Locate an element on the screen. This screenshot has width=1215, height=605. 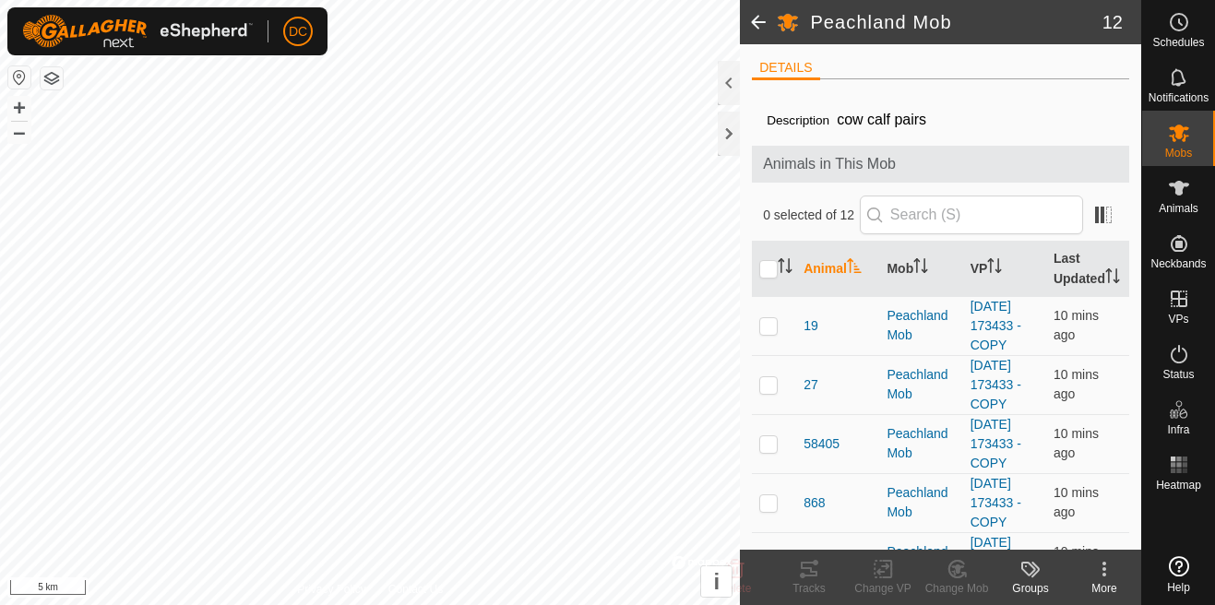
span: Status is located at coordinates (1178, 375).